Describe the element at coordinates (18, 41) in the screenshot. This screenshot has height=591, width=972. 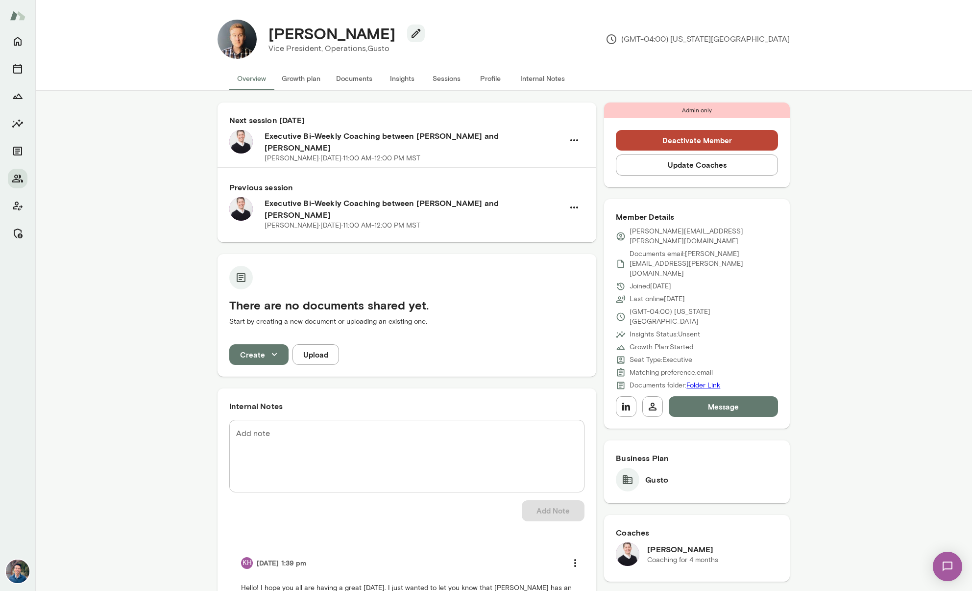
I see `button: Home` at that location.